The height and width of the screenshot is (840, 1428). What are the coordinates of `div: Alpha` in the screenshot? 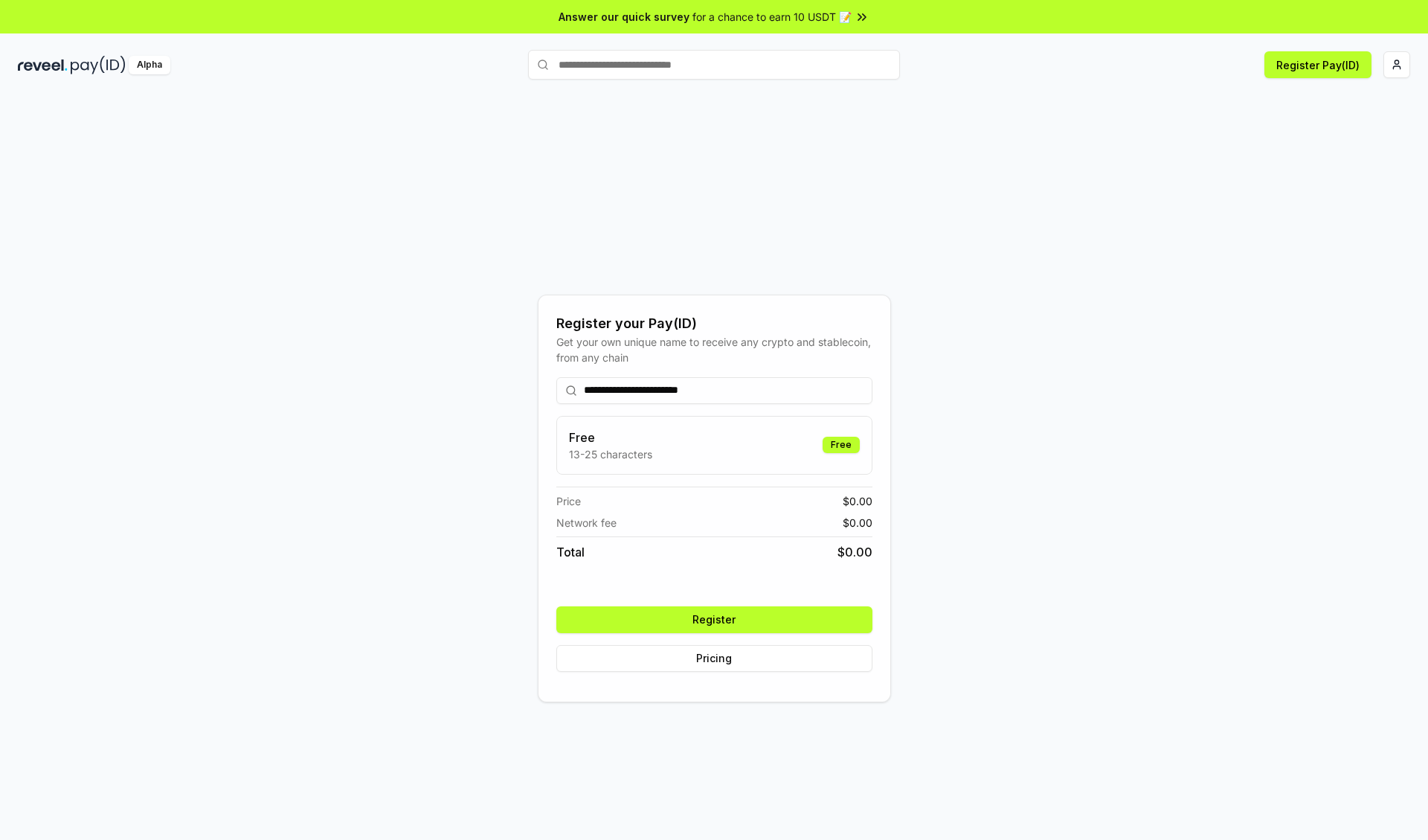 It's located at (150, 65).